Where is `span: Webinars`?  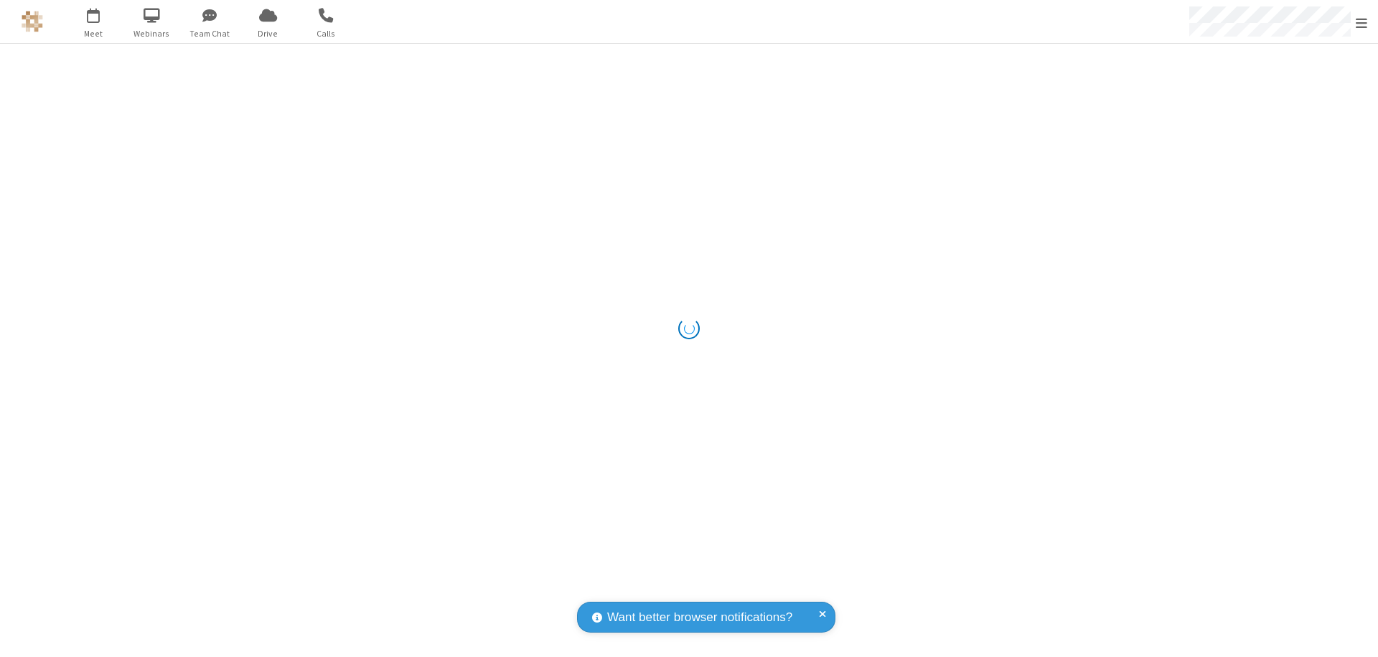
span: Webinars is located at coordinates (151, 34).